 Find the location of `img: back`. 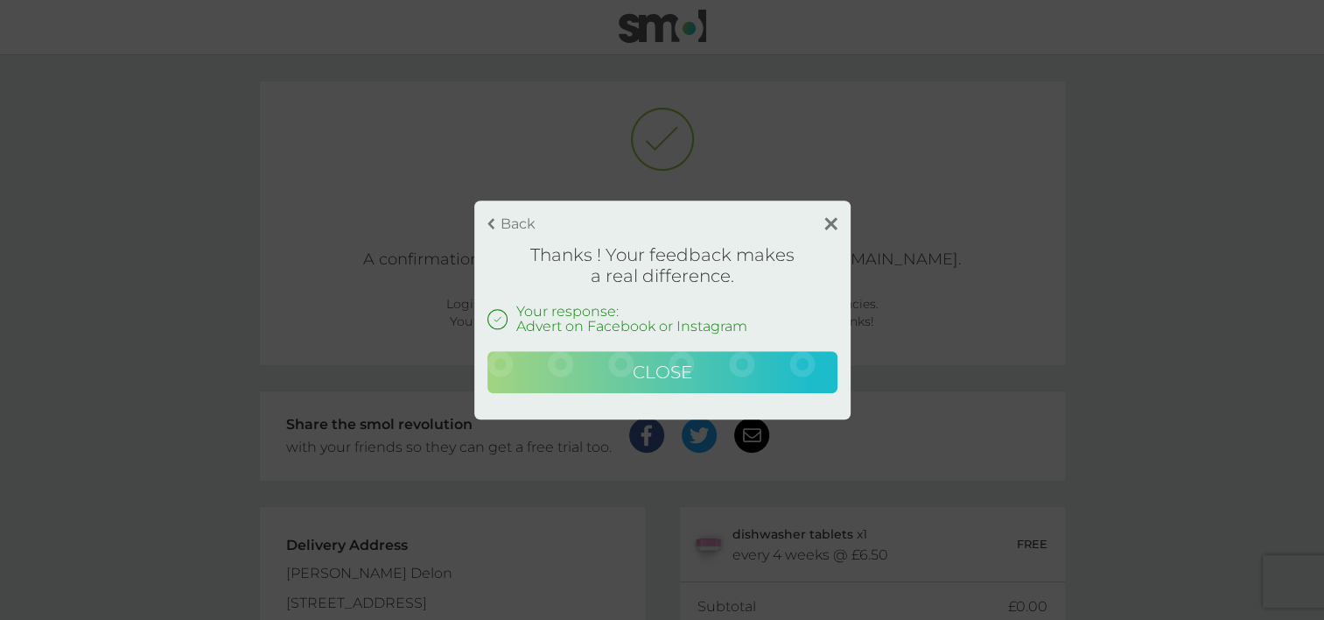

img: back is located at coordinates (491, 224).